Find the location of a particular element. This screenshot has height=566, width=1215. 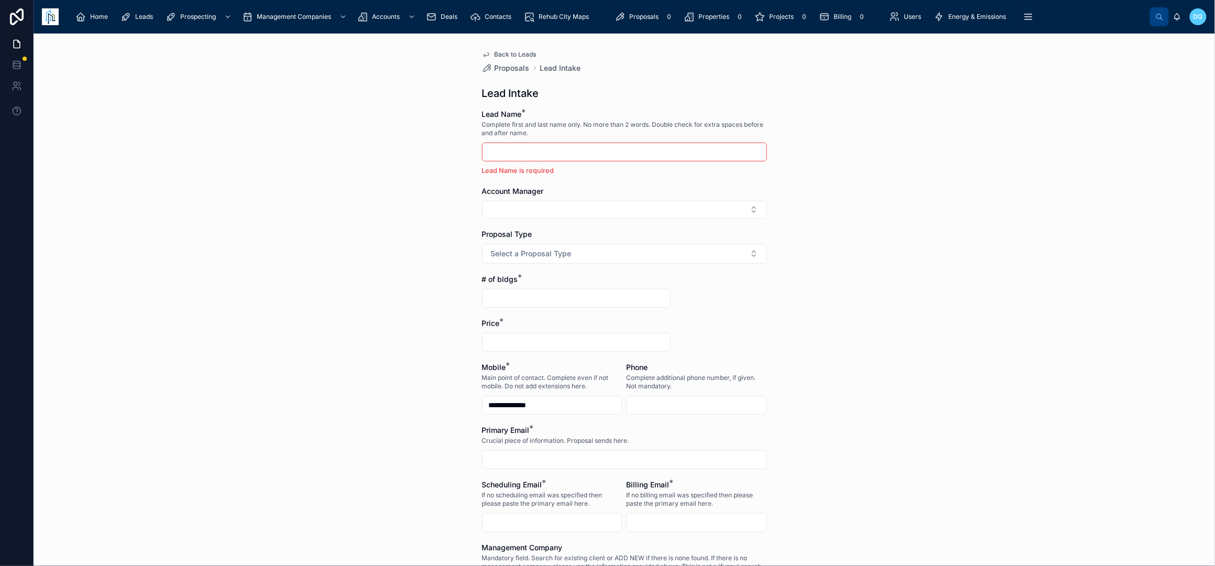

span: Users is located at coordinates (912, 17).